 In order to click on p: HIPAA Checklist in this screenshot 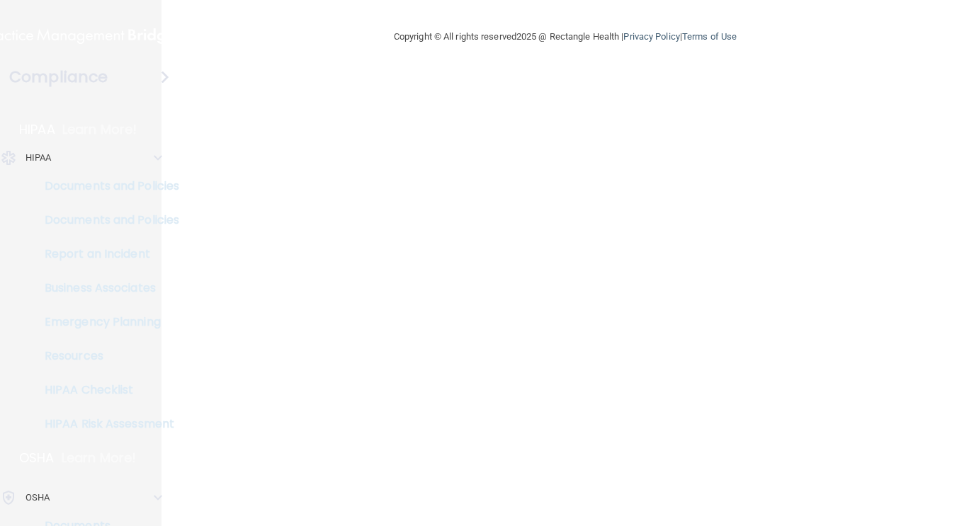, I will do `click(106, 390)`.